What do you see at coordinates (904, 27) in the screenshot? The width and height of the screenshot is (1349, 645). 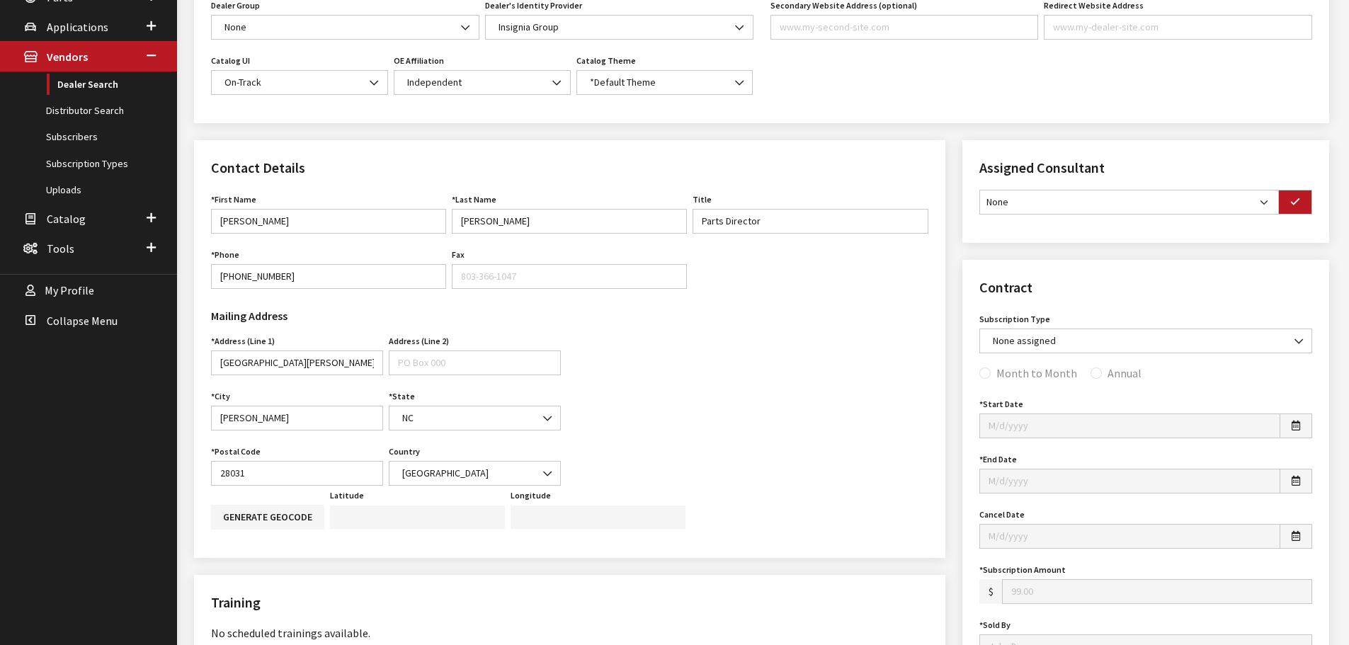 I see `input: www.my-second-site.com` at bounding box center [904, 27].